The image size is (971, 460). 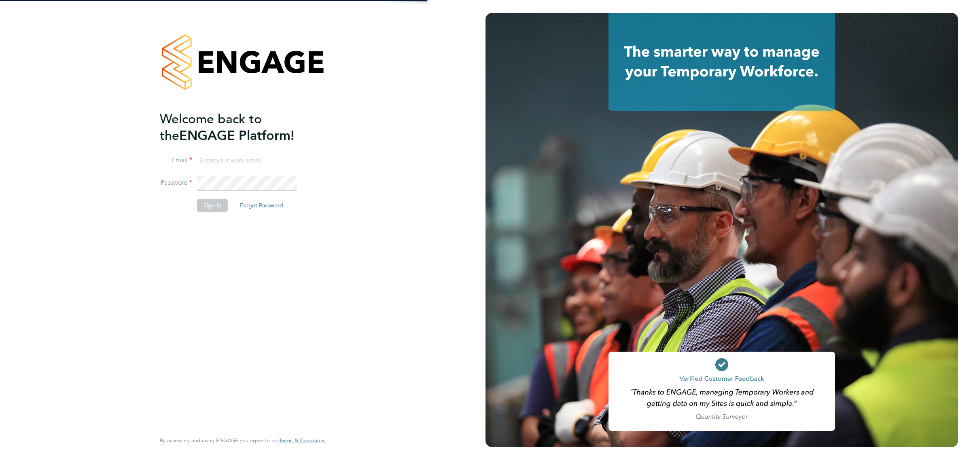 What do you see at coordinates (302, 440) in the screenshot?
I see `span: Terms & Conditions` at bounding box center [302, 440].